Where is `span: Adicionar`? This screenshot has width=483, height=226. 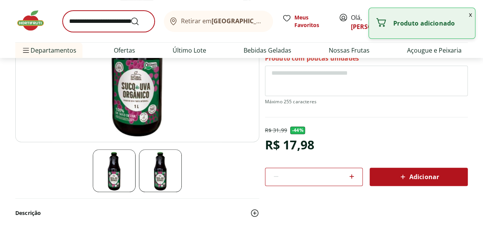
span: Adicionar is located at coordinates (419, 177).